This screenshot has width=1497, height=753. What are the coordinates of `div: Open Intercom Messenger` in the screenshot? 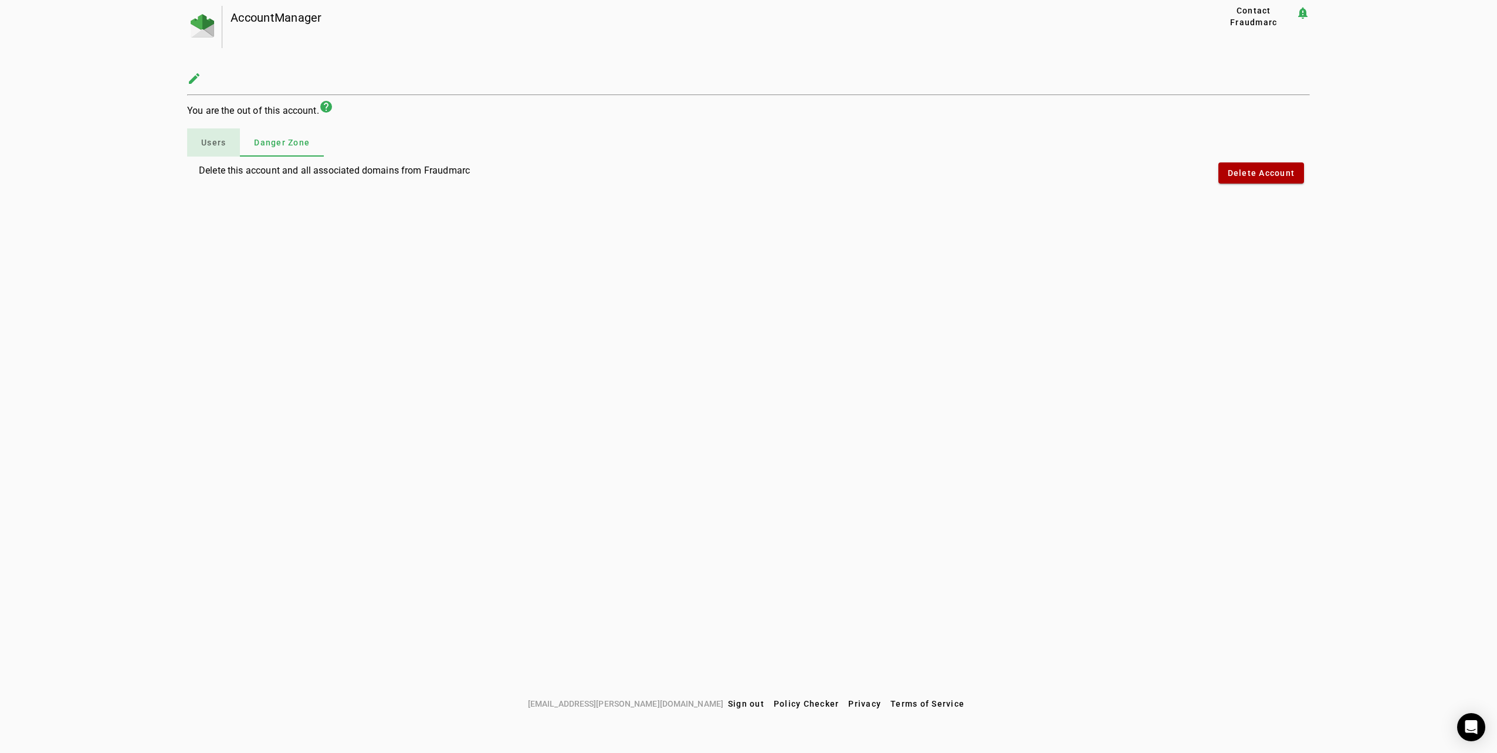 It's located at (1471, 727).